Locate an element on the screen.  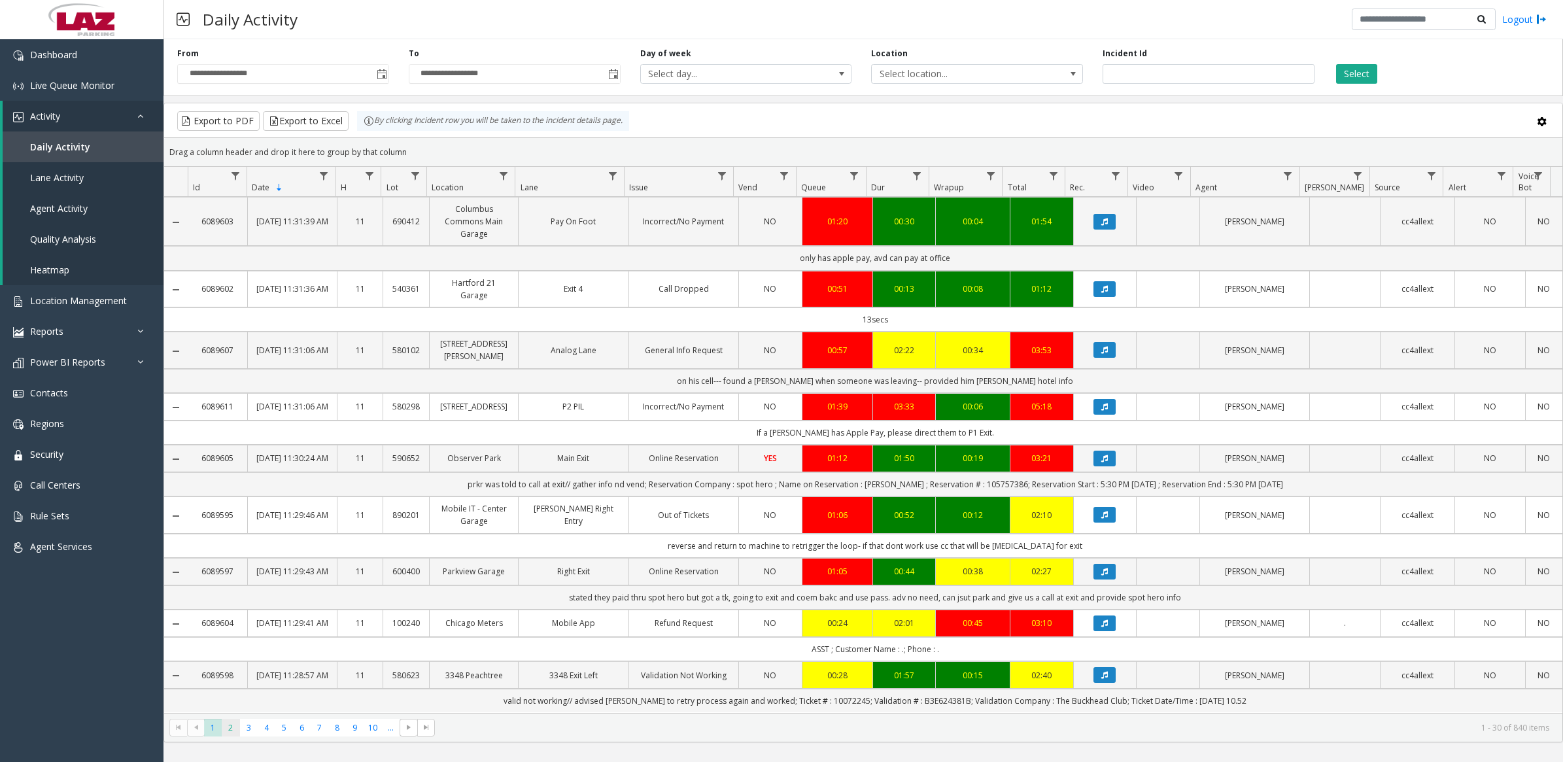
a: Mobile App is located at coordinates (573, 623).